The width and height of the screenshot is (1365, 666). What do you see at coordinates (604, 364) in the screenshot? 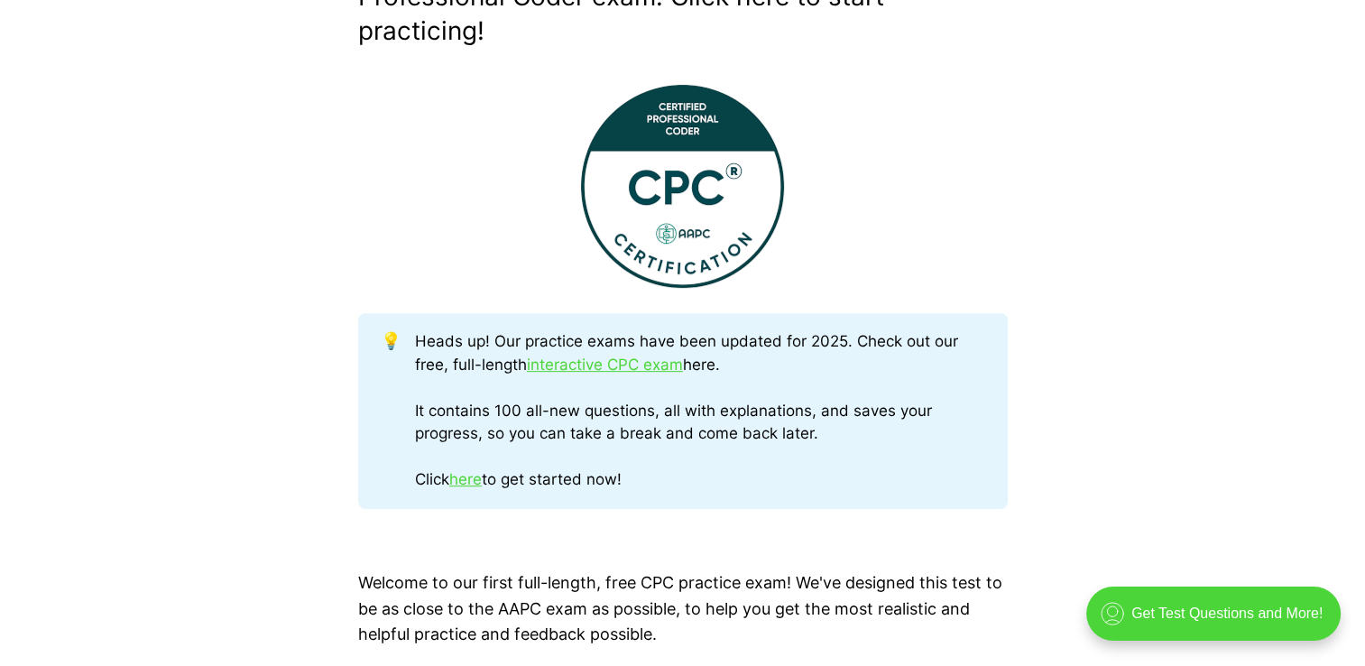
I see `a: interactive CPC exam` at bounding box center [604, 364].